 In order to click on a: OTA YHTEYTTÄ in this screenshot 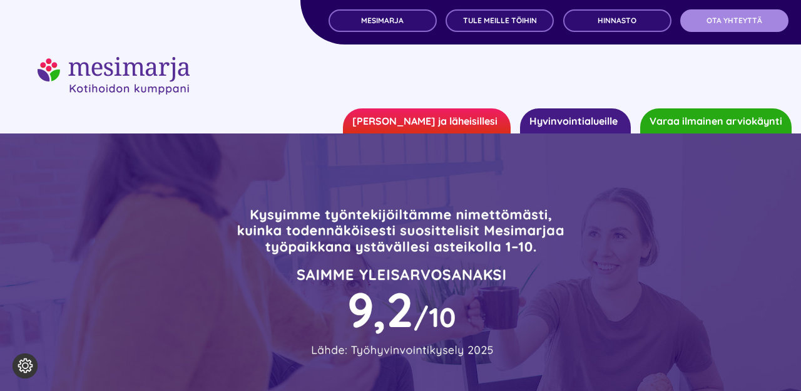, I will do `click(734, 21)`.